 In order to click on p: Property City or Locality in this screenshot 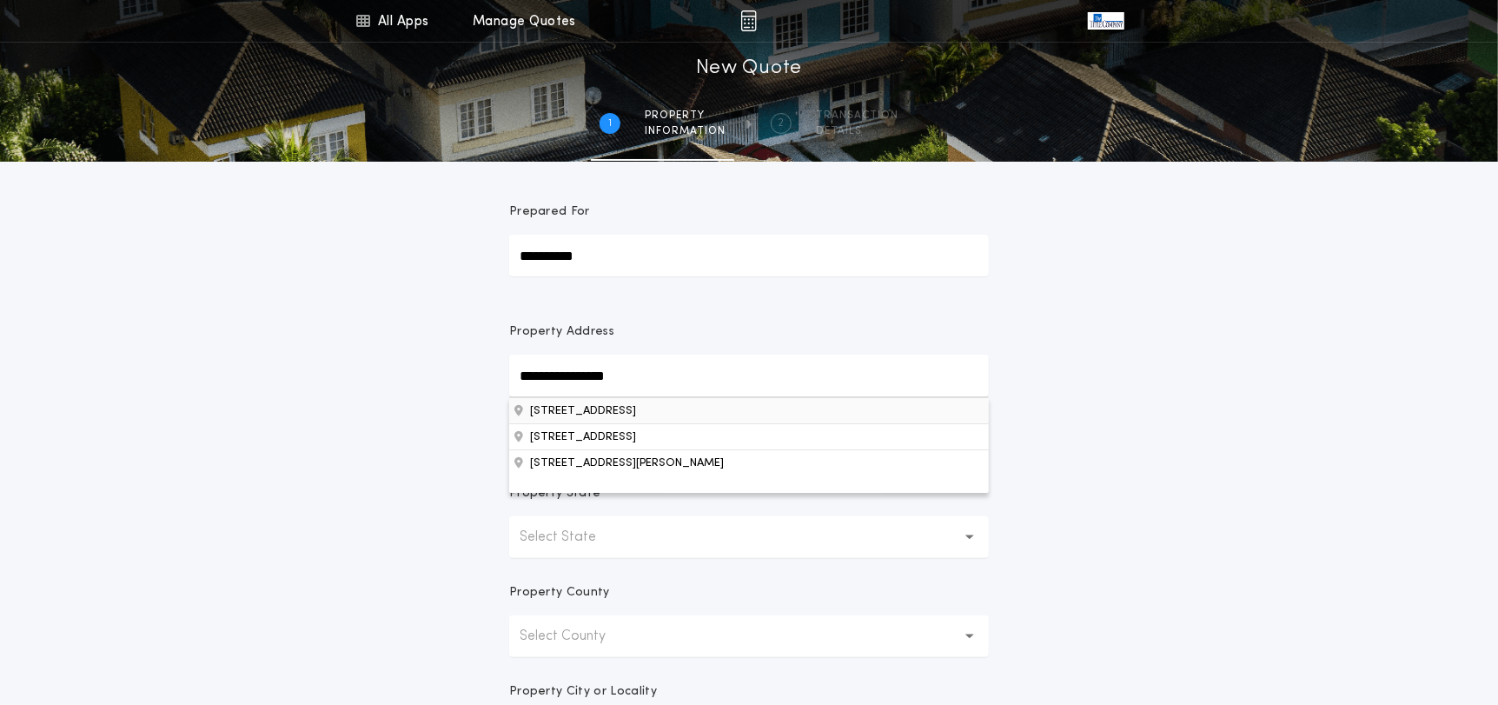, I will do `click(583, 692)`.